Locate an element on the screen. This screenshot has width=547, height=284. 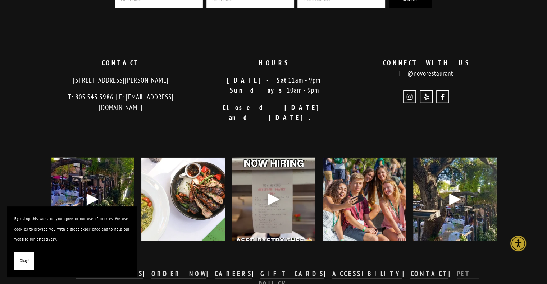
strong: ORDER NOW is located at coordinates (179, 274).